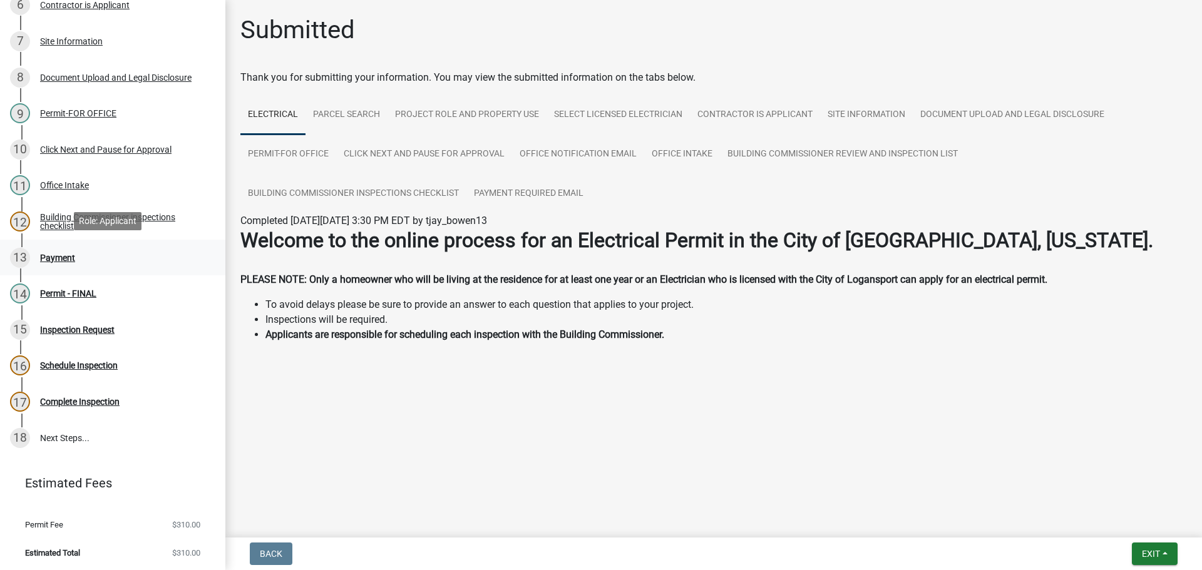  Describe the element at coordinates (618, 115) in the screenshot. I see `a: Select Licensed Electrician` at that location.